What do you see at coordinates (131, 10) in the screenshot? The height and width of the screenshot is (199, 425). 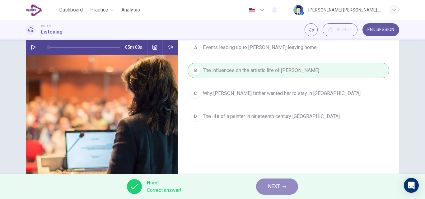 I see `a: Analysis` at bounding box center [131, 10].